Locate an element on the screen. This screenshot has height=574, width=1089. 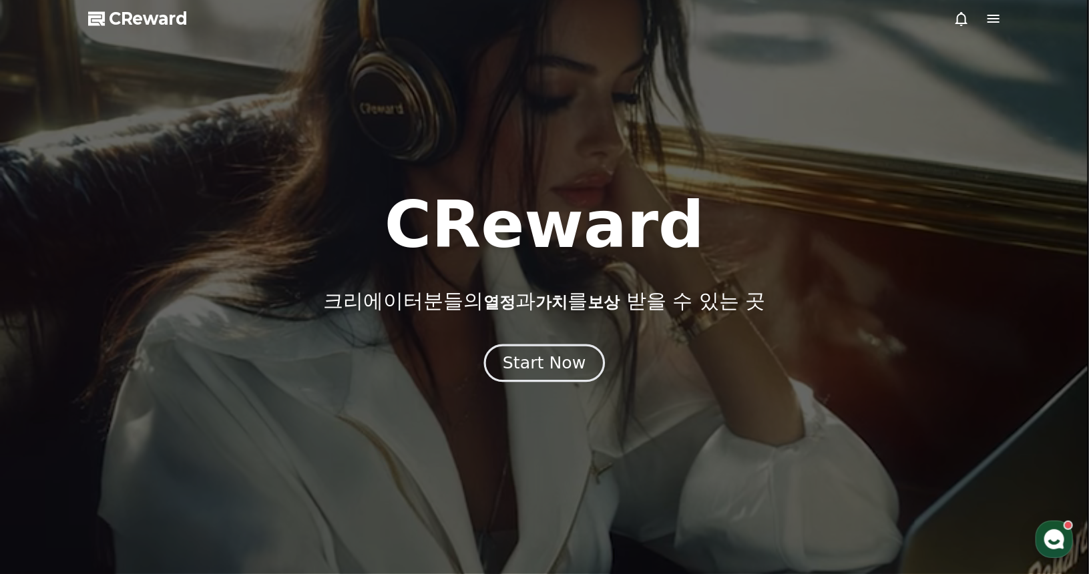
a: 설정 is located at coordinates (214, 440).